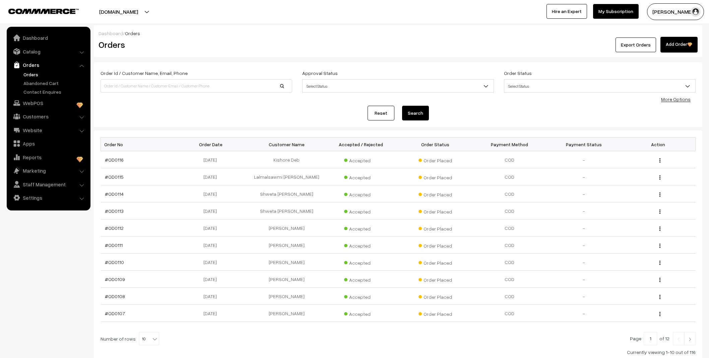 The width and height of the screenshot is (709, 358). Describe the element at coordinates (55, 92) in the screenshot. I see `a: Contact Enquires` at that location.